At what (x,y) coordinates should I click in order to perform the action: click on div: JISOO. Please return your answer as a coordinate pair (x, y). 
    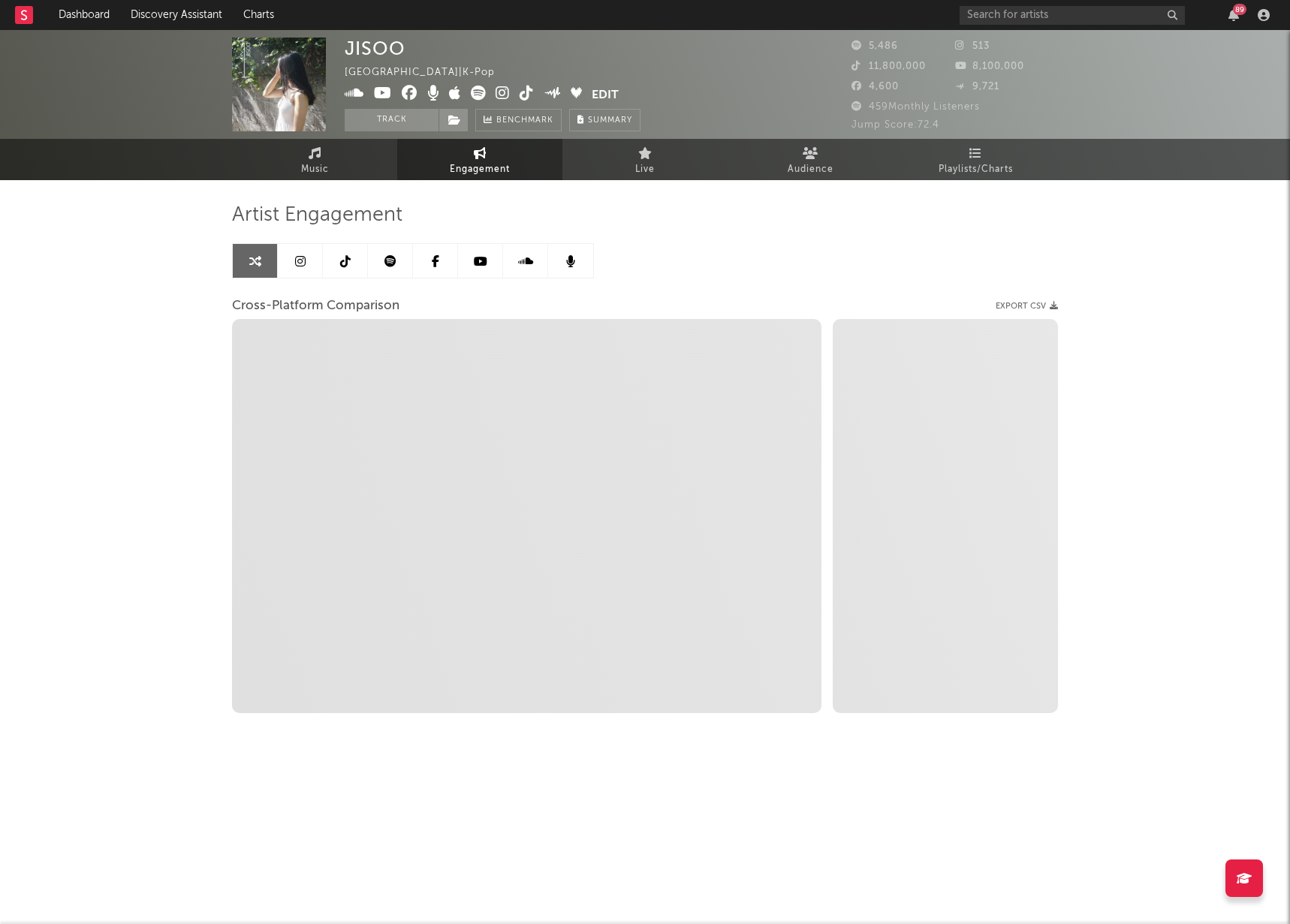
    Looking at the image, I should click on (375, 48).